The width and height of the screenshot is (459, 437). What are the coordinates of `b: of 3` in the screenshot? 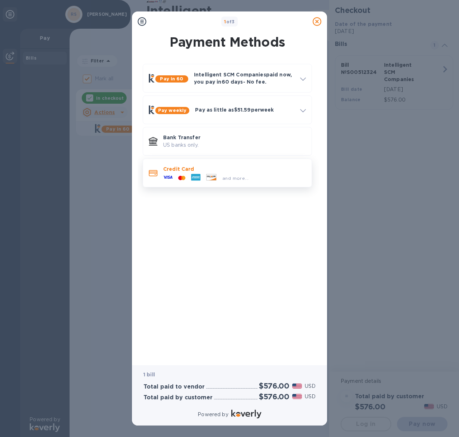 It's located at (229, 22).